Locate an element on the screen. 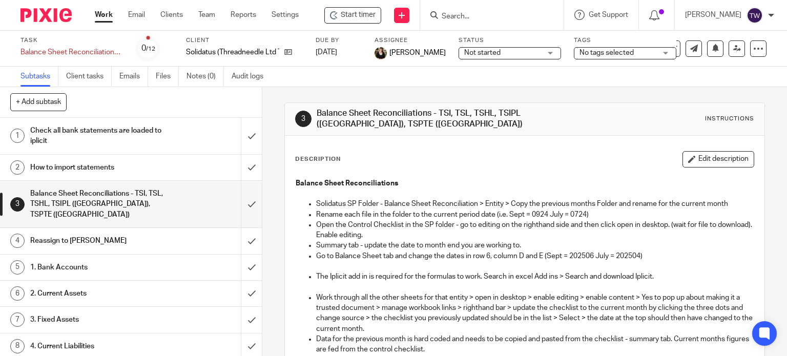  label: Due by is located at coordinates (339, 40).